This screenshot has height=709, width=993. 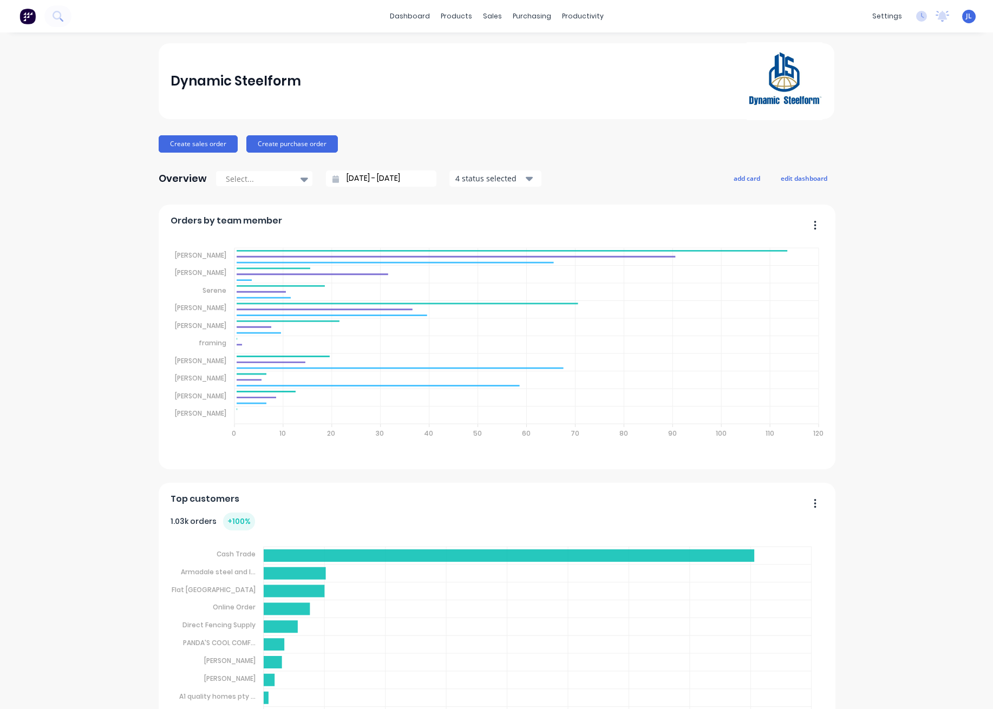 What do you see at coordinates (886, 16) in the screenshot?
I see `div: settings` at bounding box center [886, 16].